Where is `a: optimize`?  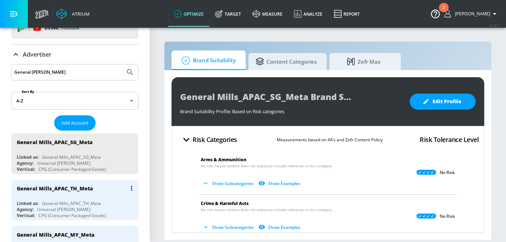 a: optimize is located at coordinates (188, 14).